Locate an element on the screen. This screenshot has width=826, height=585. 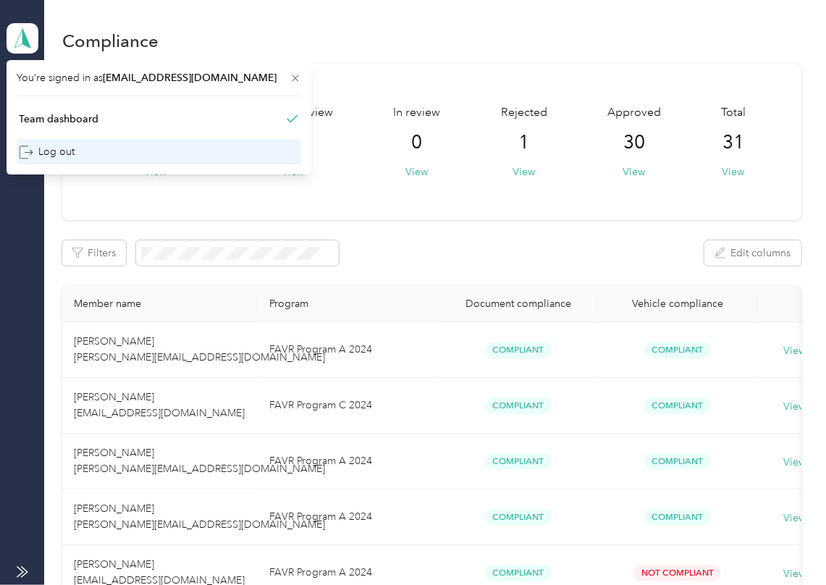
div: Team dashboard is located at coordinates (59, 119).